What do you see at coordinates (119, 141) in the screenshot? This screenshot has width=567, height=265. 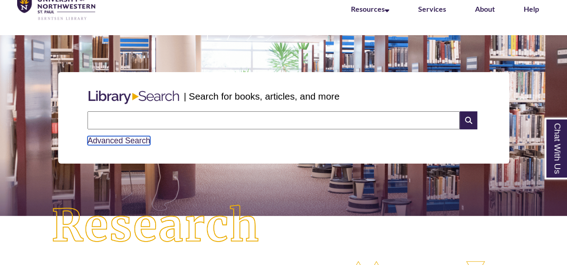 I see `a: Advanced Search` at bounding box center [119, 141].